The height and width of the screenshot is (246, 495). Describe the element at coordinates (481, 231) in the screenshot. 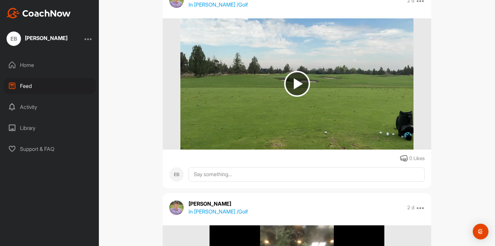

I see `div: Open Intercom Messenger` at that location.